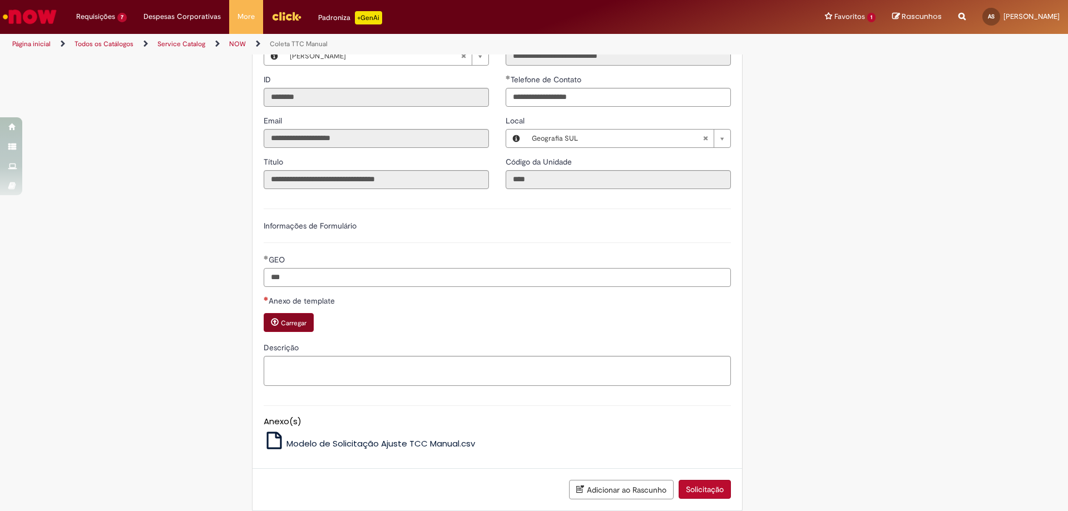 Image resolution: width=1068 pixels, height=511 pixels. What do you see at coordinates (618, 56) in the screenshot?
I see `input: Departamento` at bounding box center [618, 56].